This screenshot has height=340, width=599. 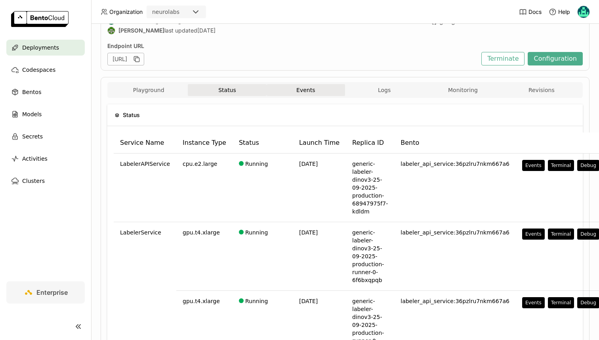 I want to click on span: Enterprise, so click(x=52, y=292).